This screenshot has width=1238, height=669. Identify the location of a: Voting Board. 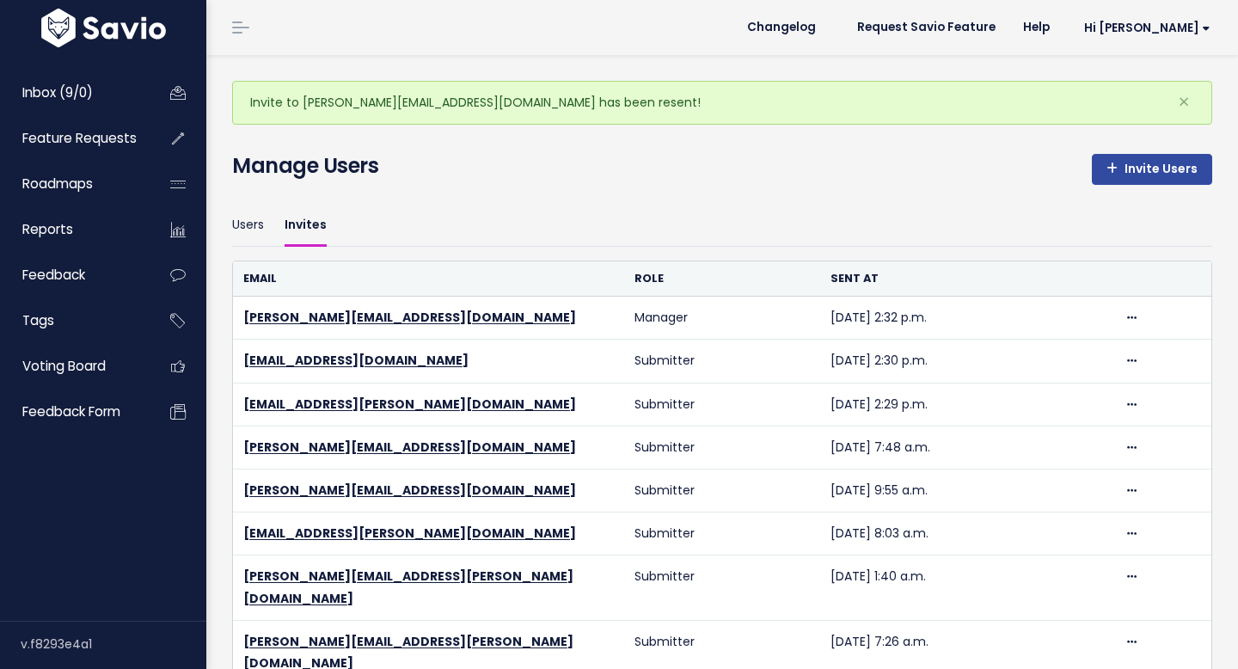
(73, 366).